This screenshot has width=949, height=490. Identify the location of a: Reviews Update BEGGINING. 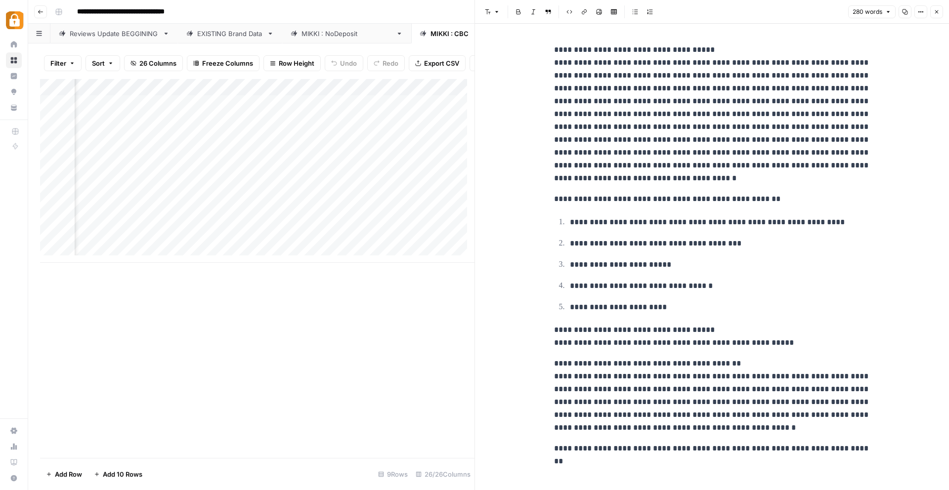
(114, 34).